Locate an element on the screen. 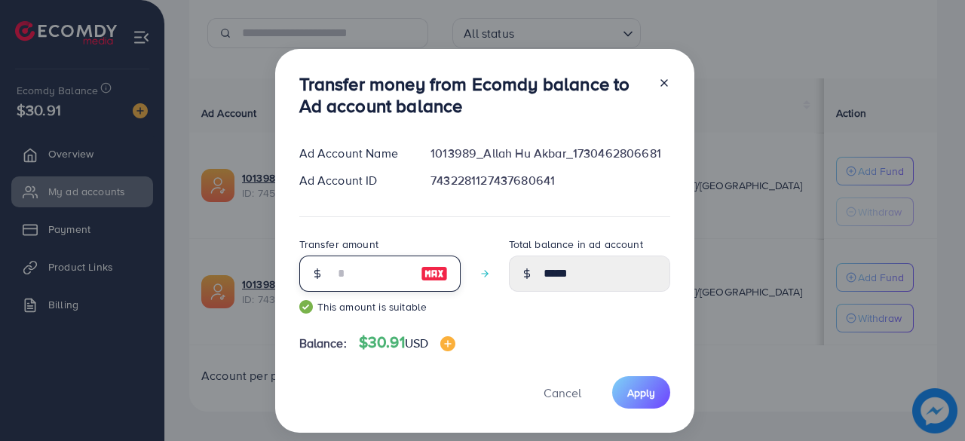  h3: Transfer money from Ecomdy balance to Ad account balance is located at coordinates (473, 95).